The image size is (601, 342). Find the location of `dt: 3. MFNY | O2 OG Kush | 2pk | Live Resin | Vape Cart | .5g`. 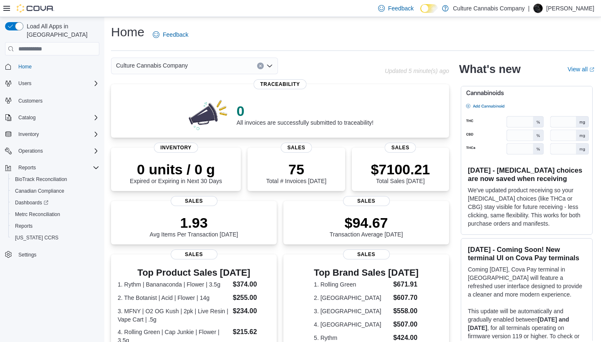

dt: 3. MFNY | O2 OG Kush | 2pk | Live Resin | Vape Cart | .5g is located at coordinates (174, 316).